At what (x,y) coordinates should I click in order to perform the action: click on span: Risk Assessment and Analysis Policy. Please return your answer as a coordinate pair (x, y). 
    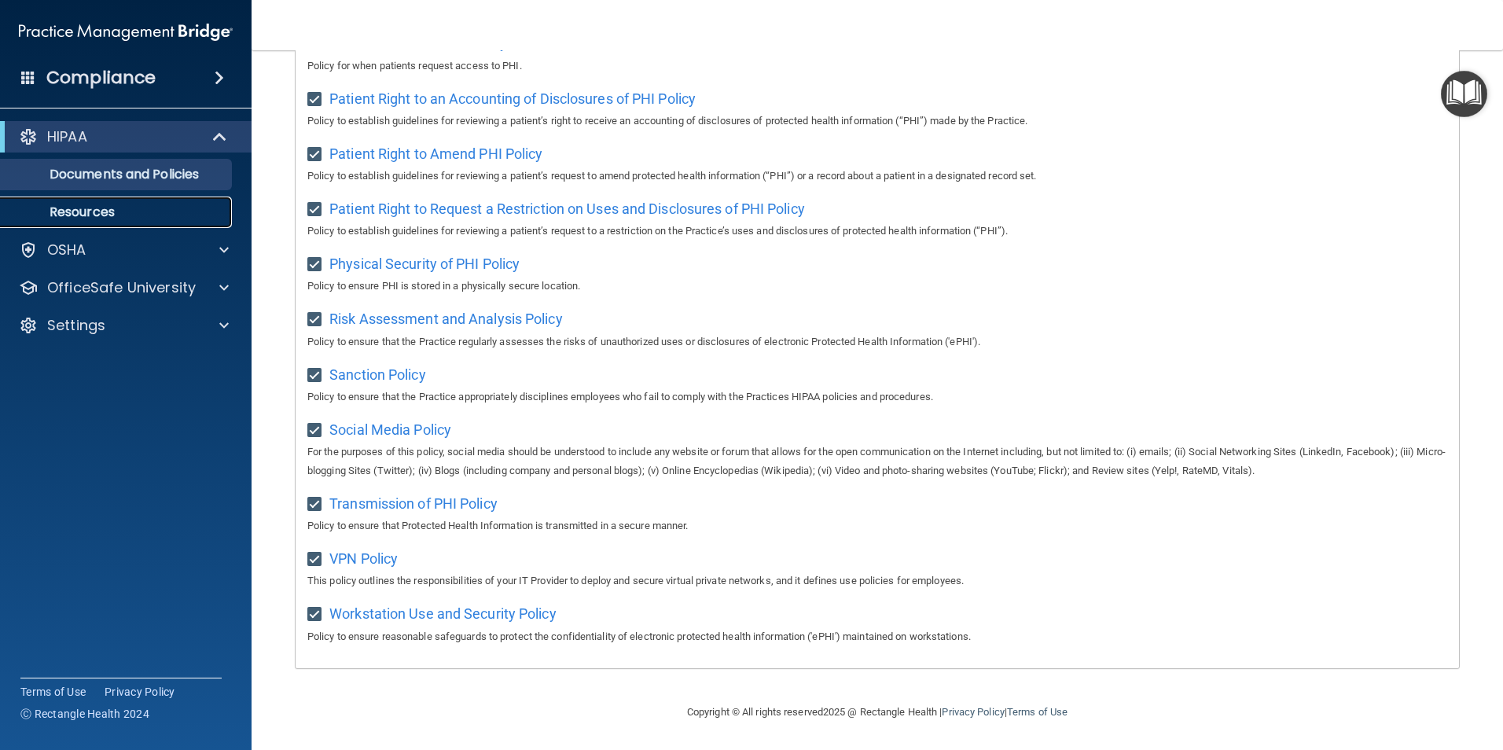
    Looking at the image, I should click on (446, 318).